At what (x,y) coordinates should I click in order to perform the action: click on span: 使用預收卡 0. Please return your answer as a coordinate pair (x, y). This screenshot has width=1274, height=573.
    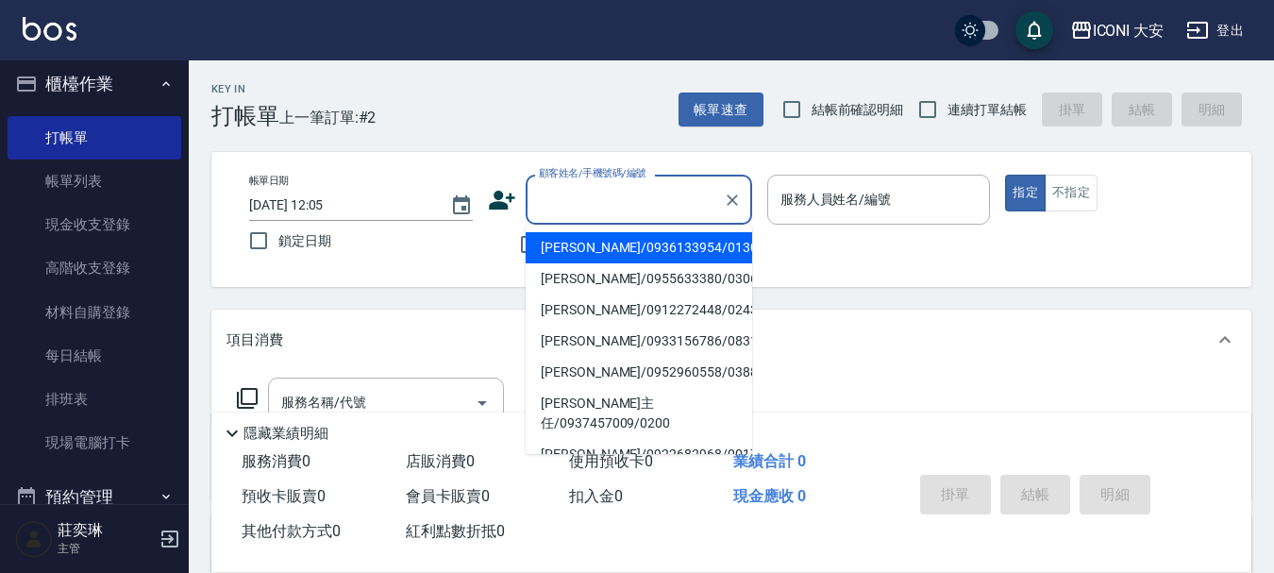
    Looking at the image, I should click on (611, 461).